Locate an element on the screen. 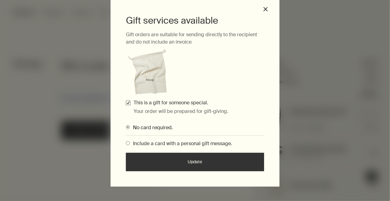 Image resolution: width=390 pixels, height=201 pixels. span: Include a card with a personal gift message. is located at coordinates (181, 144).